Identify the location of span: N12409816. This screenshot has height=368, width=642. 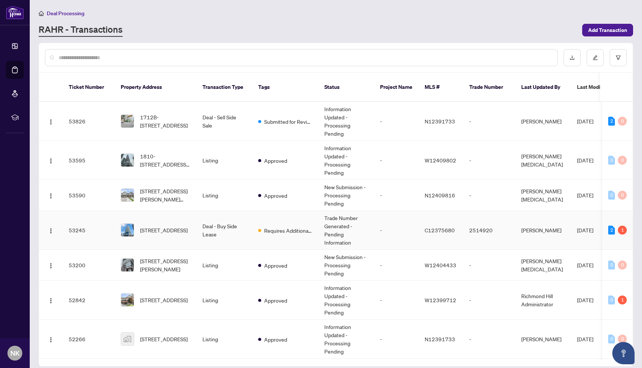
(440, 195).